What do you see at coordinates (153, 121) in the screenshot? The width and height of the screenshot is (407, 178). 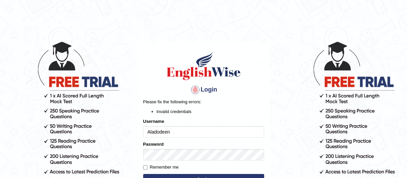 I see `label: Username` at bounding box center [153, 121].